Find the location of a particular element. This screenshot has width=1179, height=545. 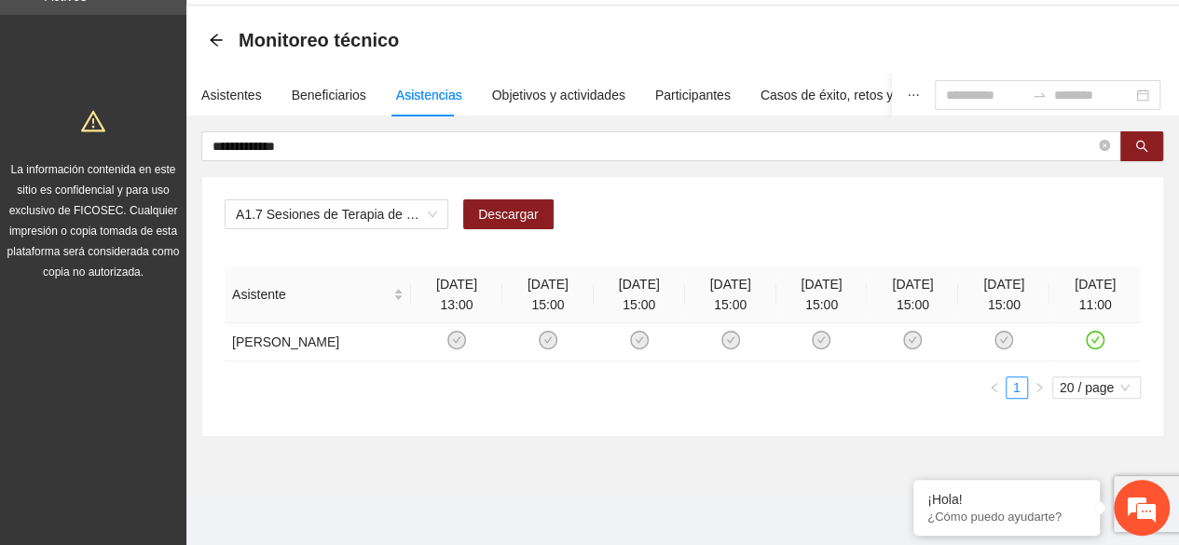

button: right is located at coordinates (1039, 388).